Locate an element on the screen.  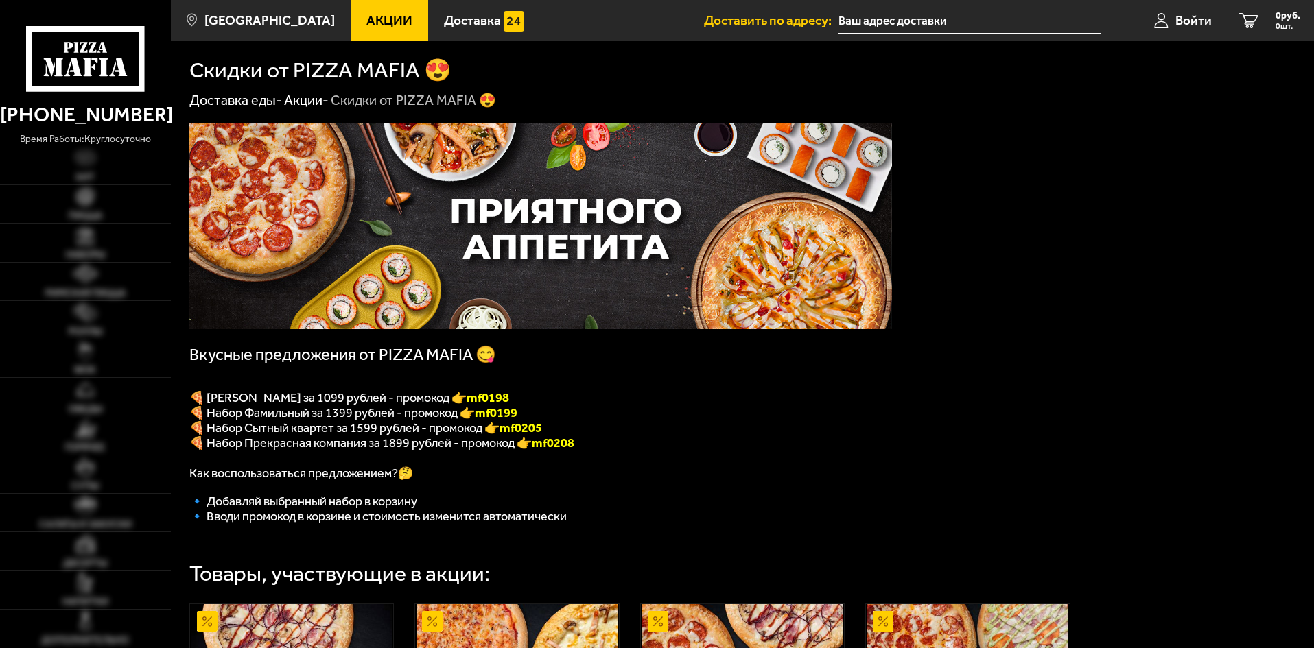
span: Десерты is located at coordinates (85, 564).